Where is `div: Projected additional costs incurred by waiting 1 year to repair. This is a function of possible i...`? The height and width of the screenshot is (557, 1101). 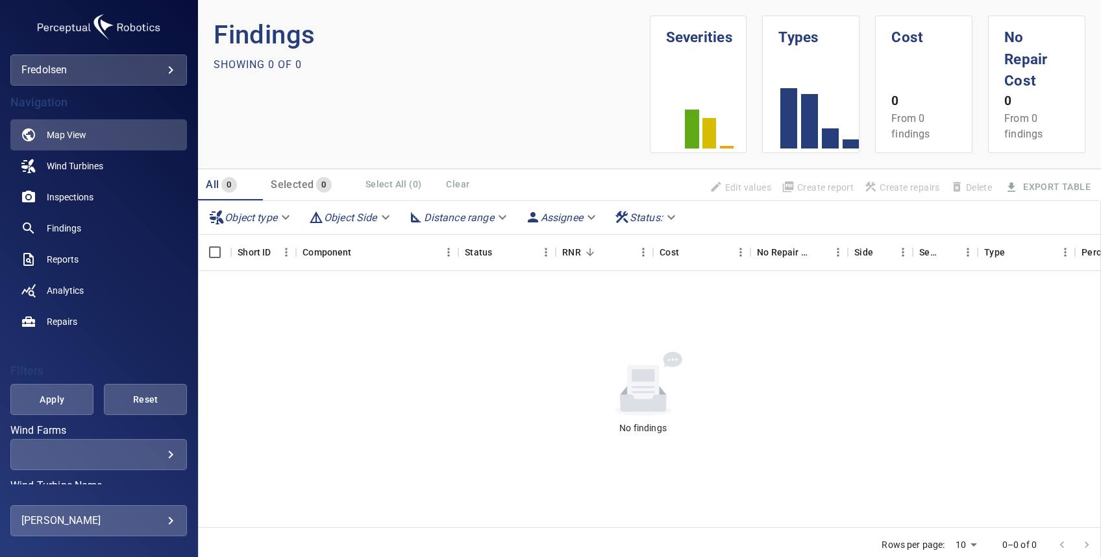 div: Projected additional costs incurred by waiting 1 year to repair. This is a function of possible i... is located at coordinates (783, 252).